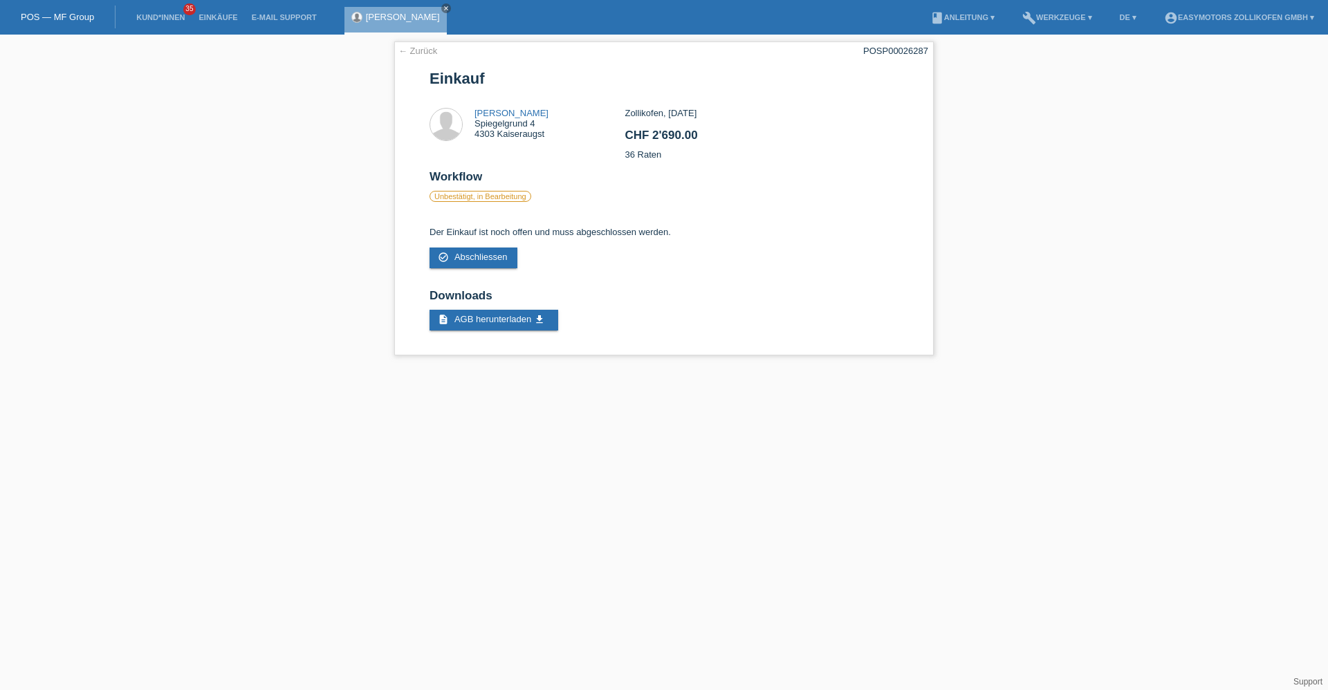  What do you see at coordinates (494, 320) in the screenshot?
I see `a: description AGB herunterladen get_app` at bounding box center [494, 320].